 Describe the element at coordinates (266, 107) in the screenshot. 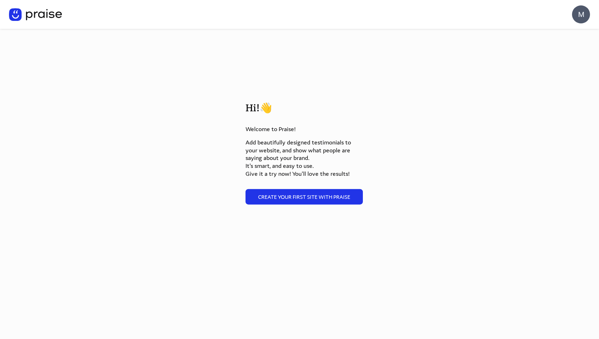

I see `span: hand icon` at that location.